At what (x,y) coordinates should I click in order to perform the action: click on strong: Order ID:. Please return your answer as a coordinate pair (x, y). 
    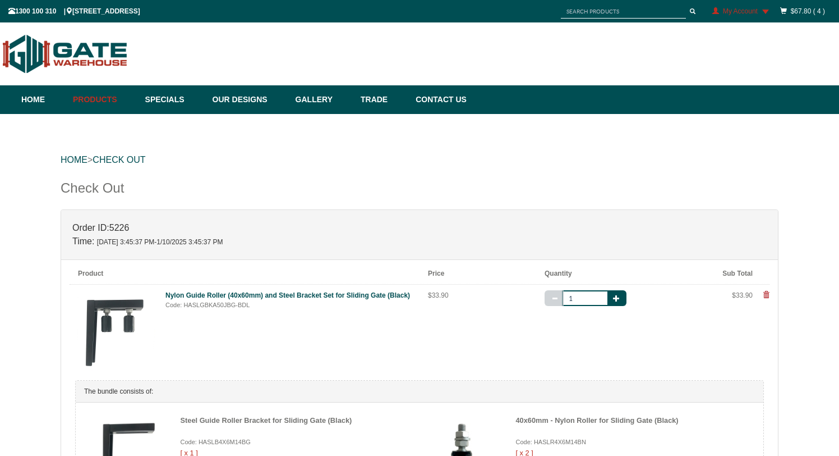
    Looking at the image, I should click on (91, 227).